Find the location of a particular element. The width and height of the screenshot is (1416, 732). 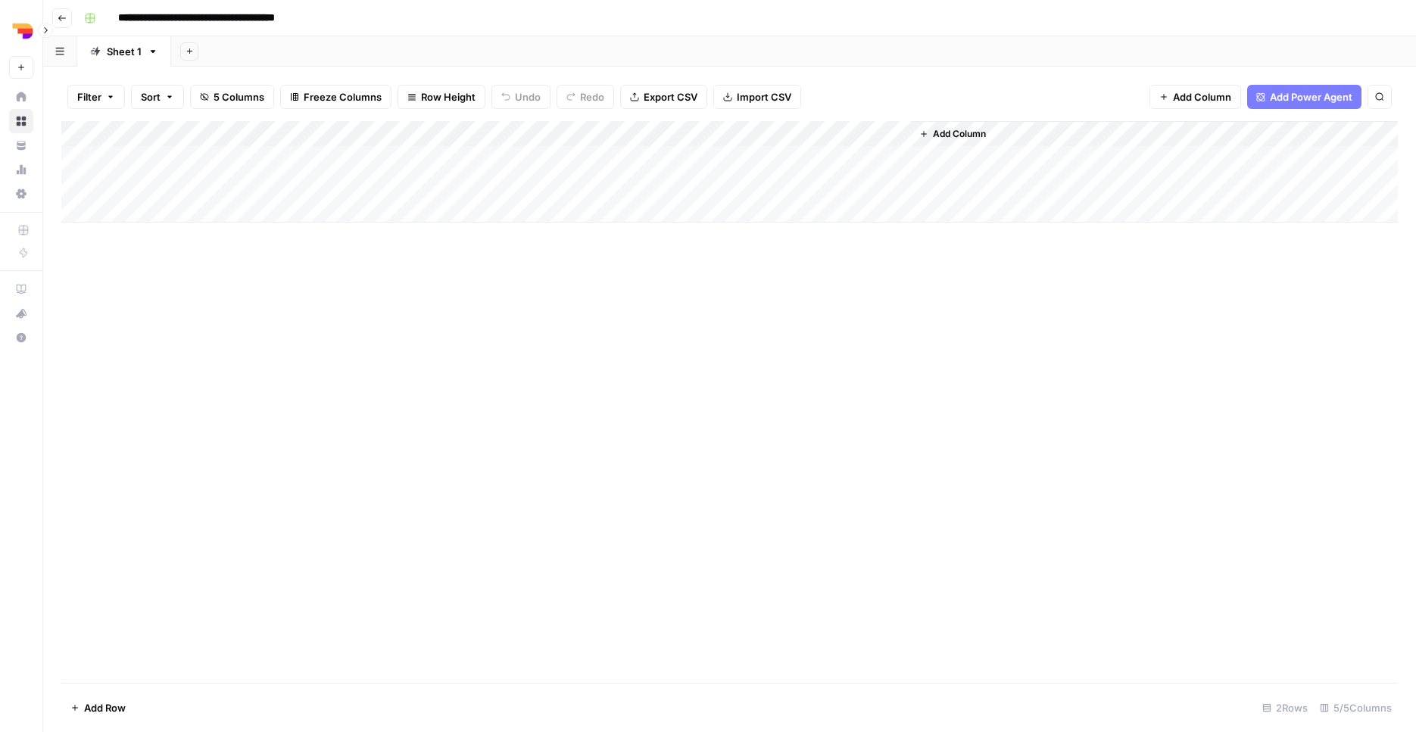

span: Add Row is located at coordinates (105, 708).